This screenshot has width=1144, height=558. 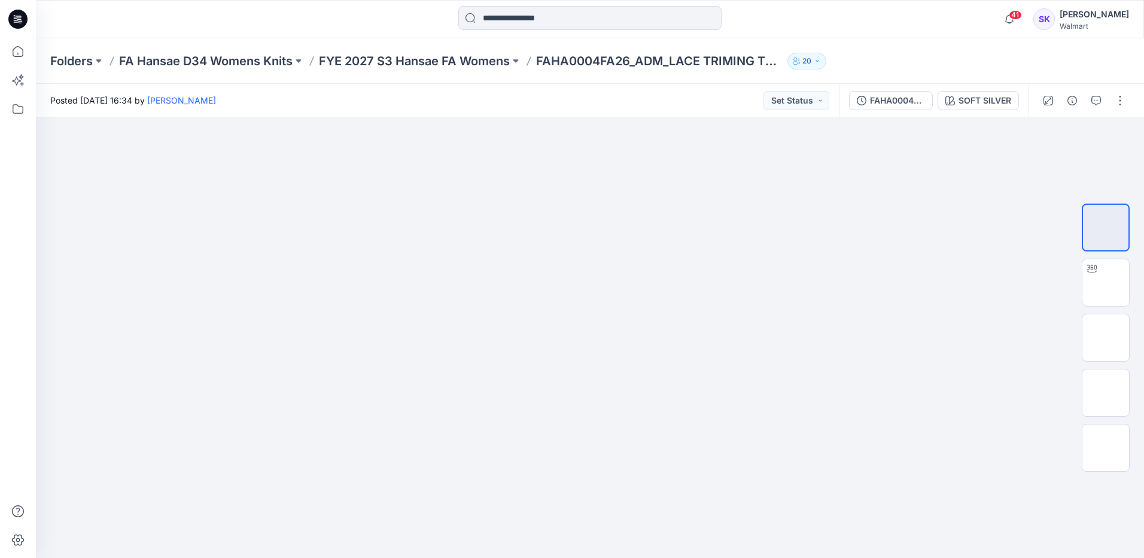 I want to click on p: FAHA0004FA26_ADM_LACE TRIMING TRACKPANT, so click(x=659, y=61).